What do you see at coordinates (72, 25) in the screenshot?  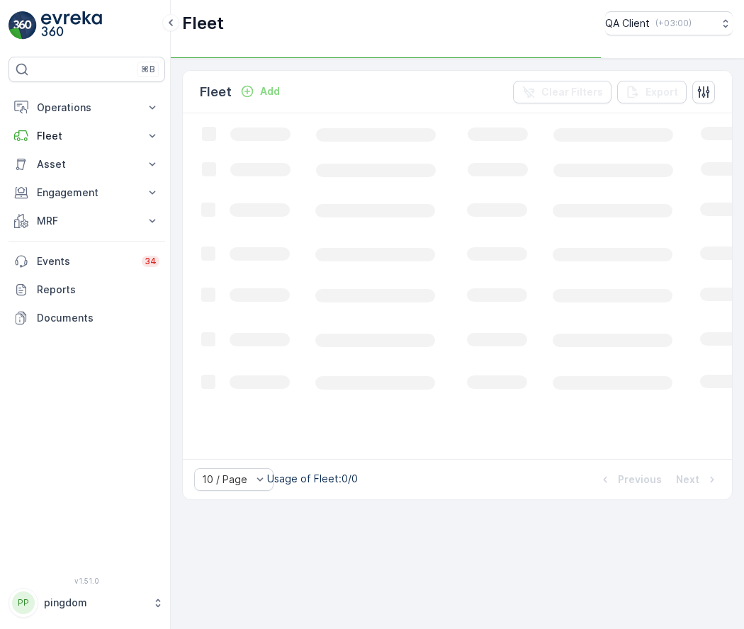 I see `img: logo_light-DOdMpM7g.png` at bounding box center [72, 25].